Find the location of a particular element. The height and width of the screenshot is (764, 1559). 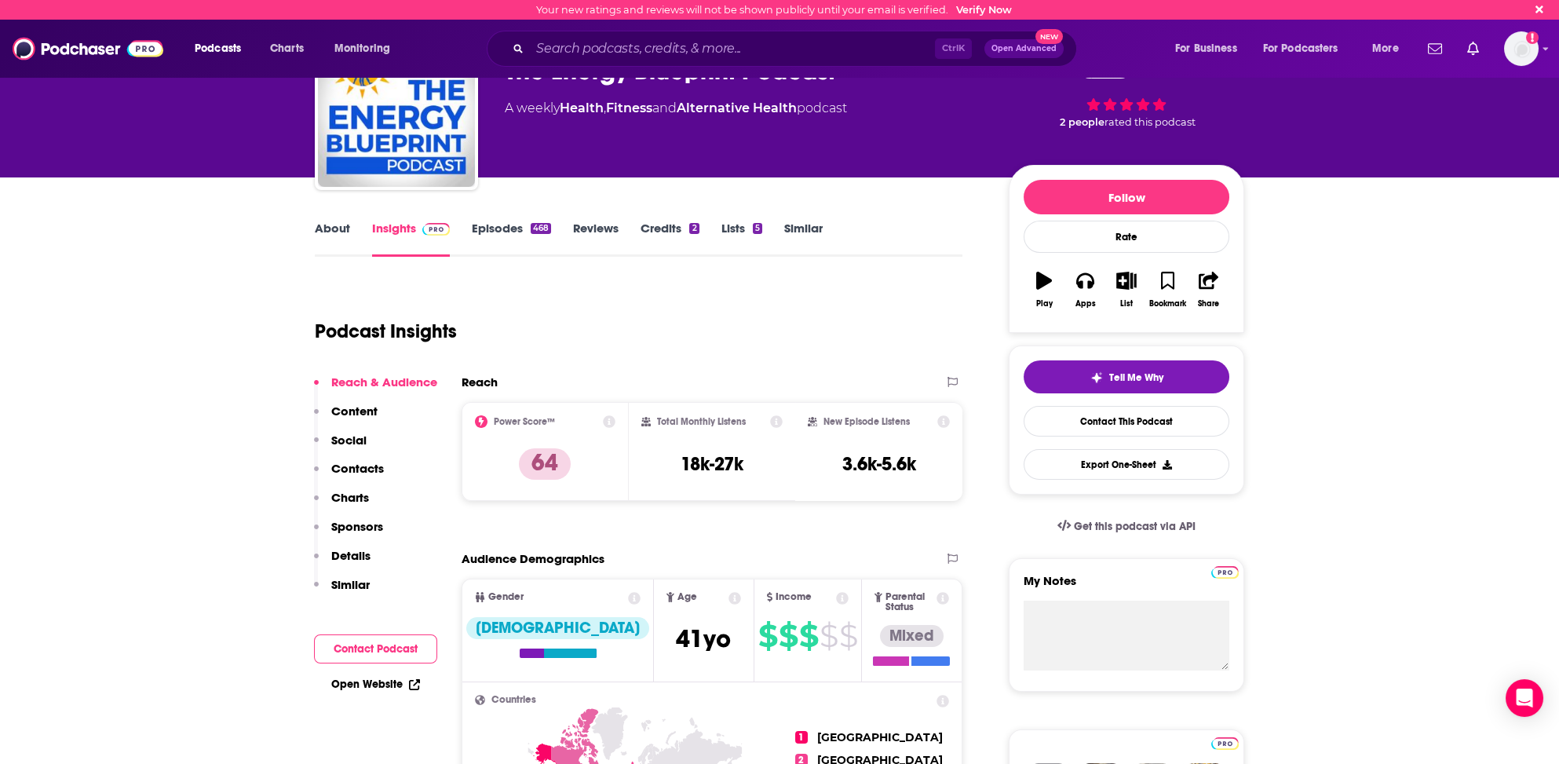

span: Charts is located at coordinates (287, 49).